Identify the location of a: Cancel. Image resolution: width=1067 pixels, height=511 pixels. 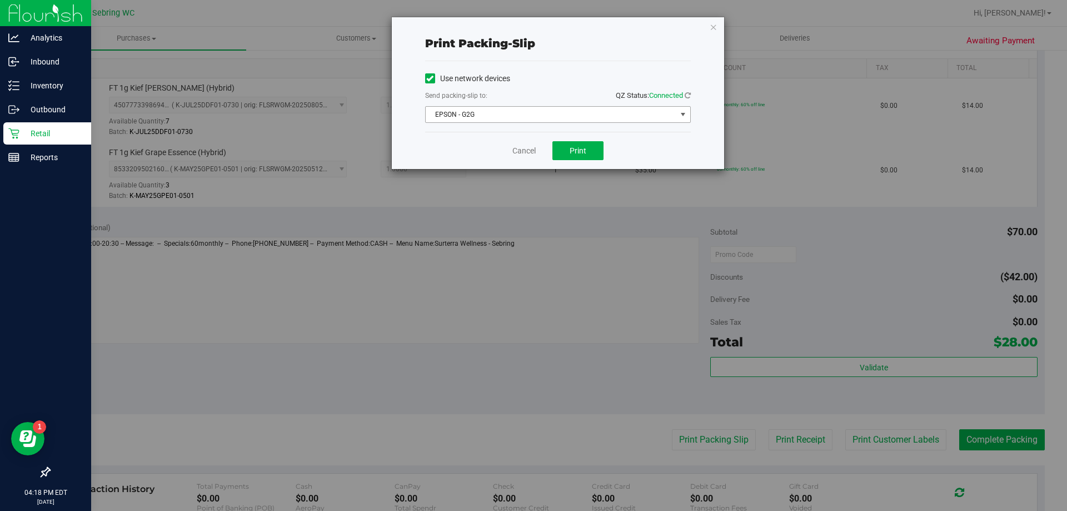
(524, 151).